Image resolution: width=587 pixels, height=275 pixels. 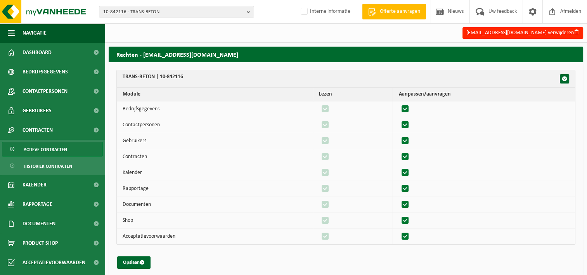 What do you see at coordinates (394, 12) in the screenshot?
I see `a: Offerte aanvragen` at bounding box center [394, 12].